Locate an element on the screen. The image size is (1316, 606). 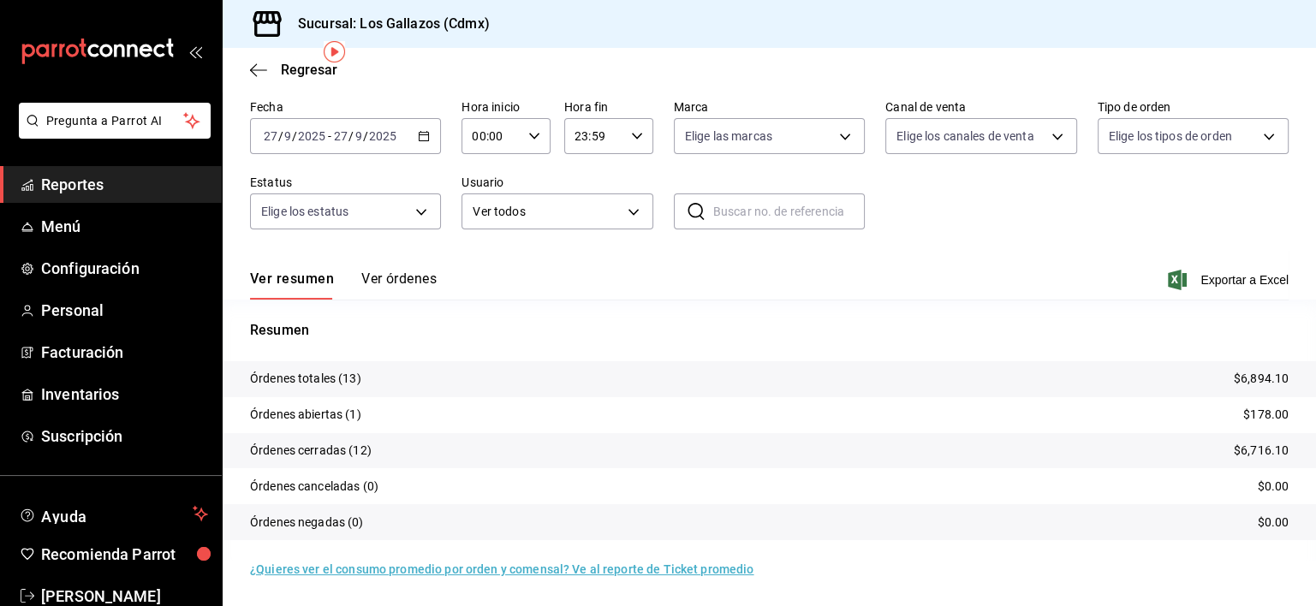
button: open_drawer_menu is located at coordinates (195, 51).